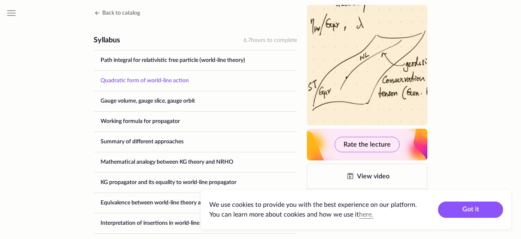 This screenshot has width=521, height=239. I want to click on a: Mathematical analogy between KG theory and NRHO, so click(195, 162).